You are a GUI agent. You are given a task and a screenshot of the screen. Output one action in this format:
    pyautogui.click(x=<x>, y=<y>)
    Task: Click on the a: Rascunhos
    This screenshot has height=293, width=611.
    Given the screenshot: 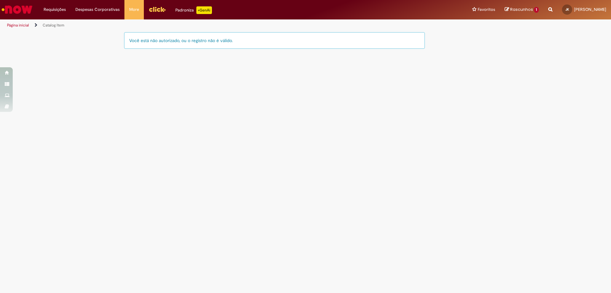 What is the action you would take?
    pyautogui.click(x=522, y=10)
    